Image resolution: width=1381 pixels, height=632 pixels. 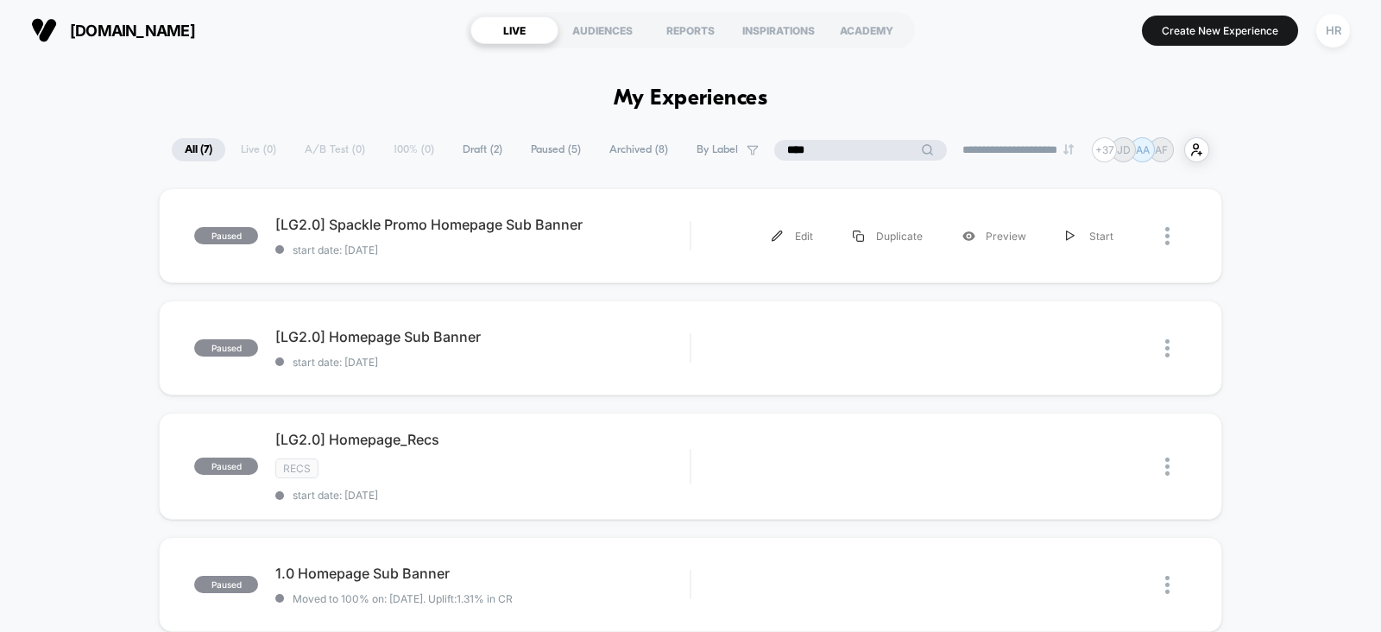 I want to click on span: [LG2.0] Homepage_Recs, so click(x=482, y=439).